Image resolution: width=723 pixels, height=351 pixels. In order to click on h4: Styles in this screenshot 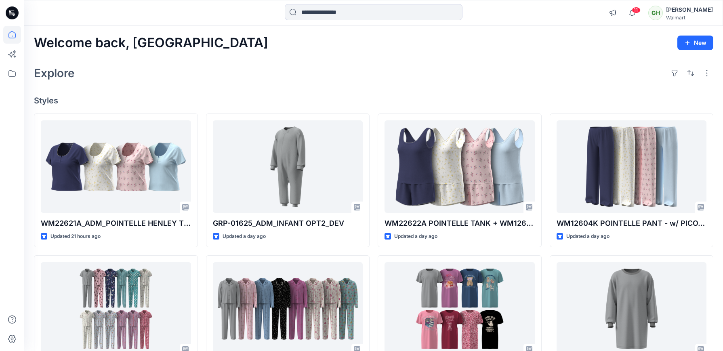, I will do `click(374, 101)`.